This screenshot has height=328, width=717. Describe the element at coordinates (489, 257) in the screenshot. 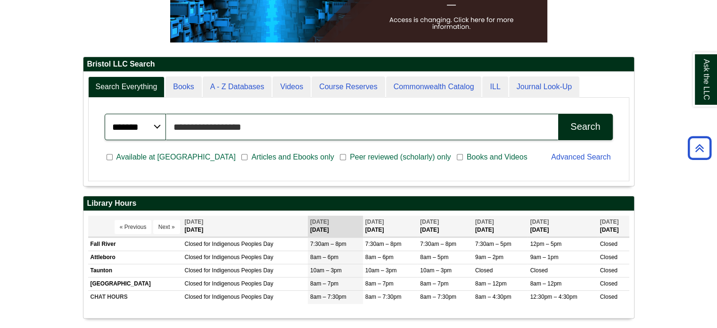

I see `span: 9am – 2pm` at that location.